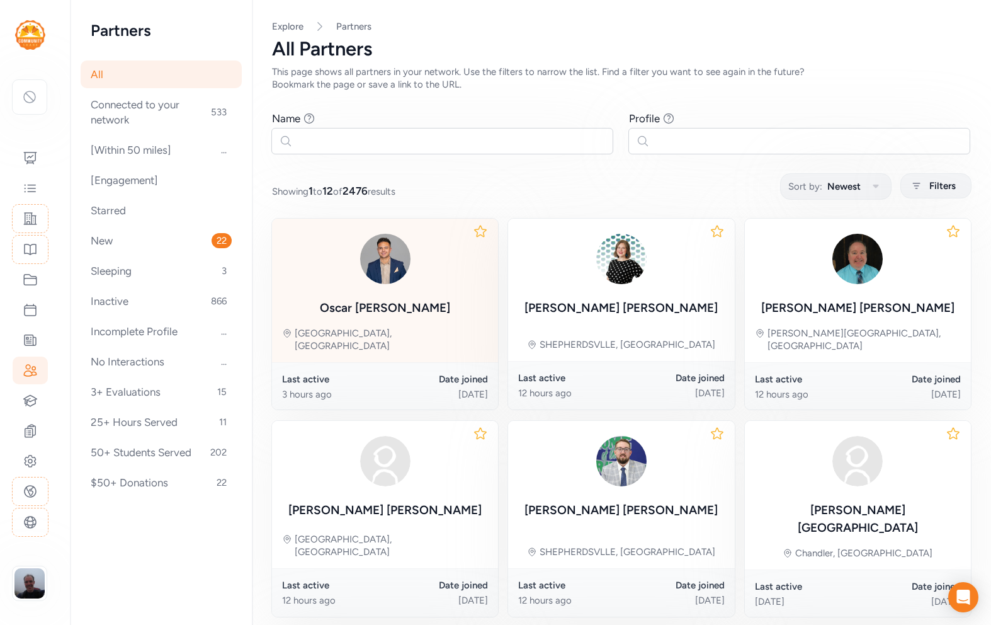 Image resolution: width=991 pixels, height=625 pixels. What do you see at coordinates (844, 186) in the screenshot?
I see `span: Newest` at bounding box center [844, 186].